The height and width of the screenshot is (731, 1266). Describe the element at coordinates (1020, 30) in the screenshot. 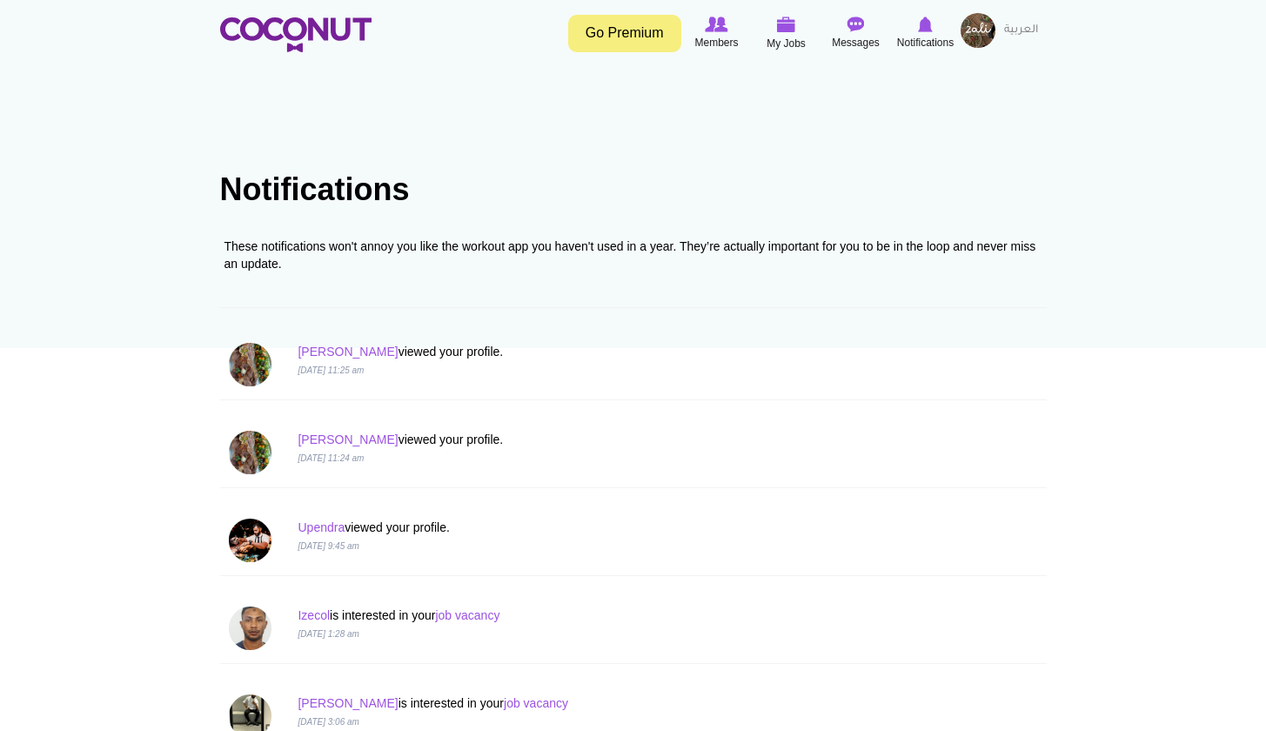

I see `a: العربية` at that location.